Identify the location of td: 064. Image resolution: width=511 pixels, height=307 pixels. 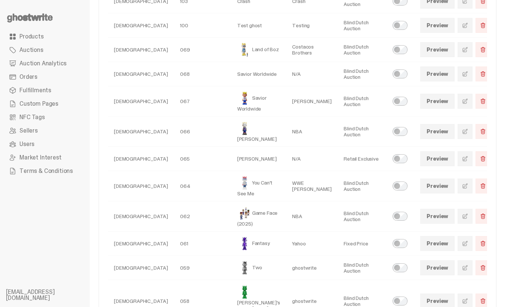
(202, 186).